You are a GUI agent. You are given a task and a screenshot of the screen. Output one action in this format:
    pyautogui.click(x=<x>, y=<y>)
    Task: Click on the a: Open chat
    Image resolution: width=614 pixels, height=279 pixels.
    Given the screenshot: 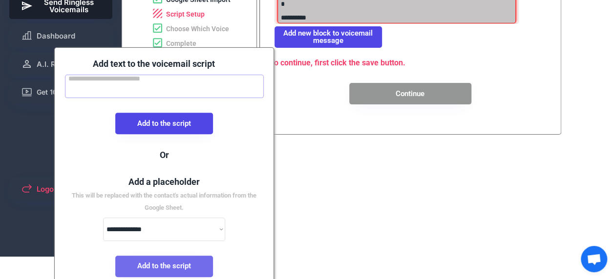 What is the action you would take?
    pyautogui.click(x=594, y=259)
    